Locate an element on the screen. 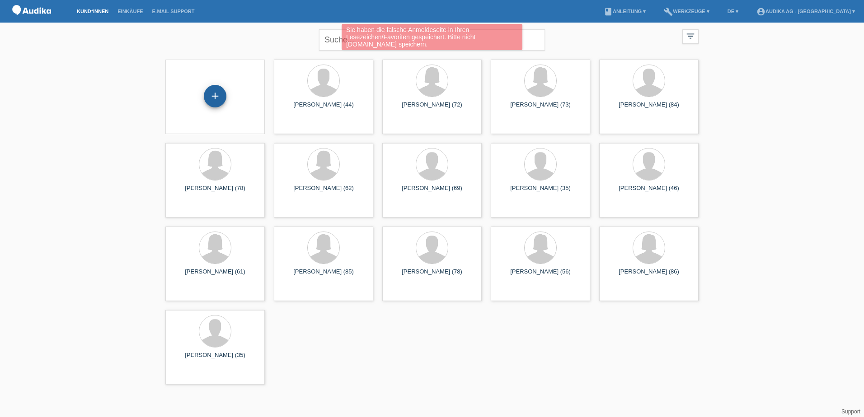 The image size is (864, 417). i: build is located at coordinates (668, 12).